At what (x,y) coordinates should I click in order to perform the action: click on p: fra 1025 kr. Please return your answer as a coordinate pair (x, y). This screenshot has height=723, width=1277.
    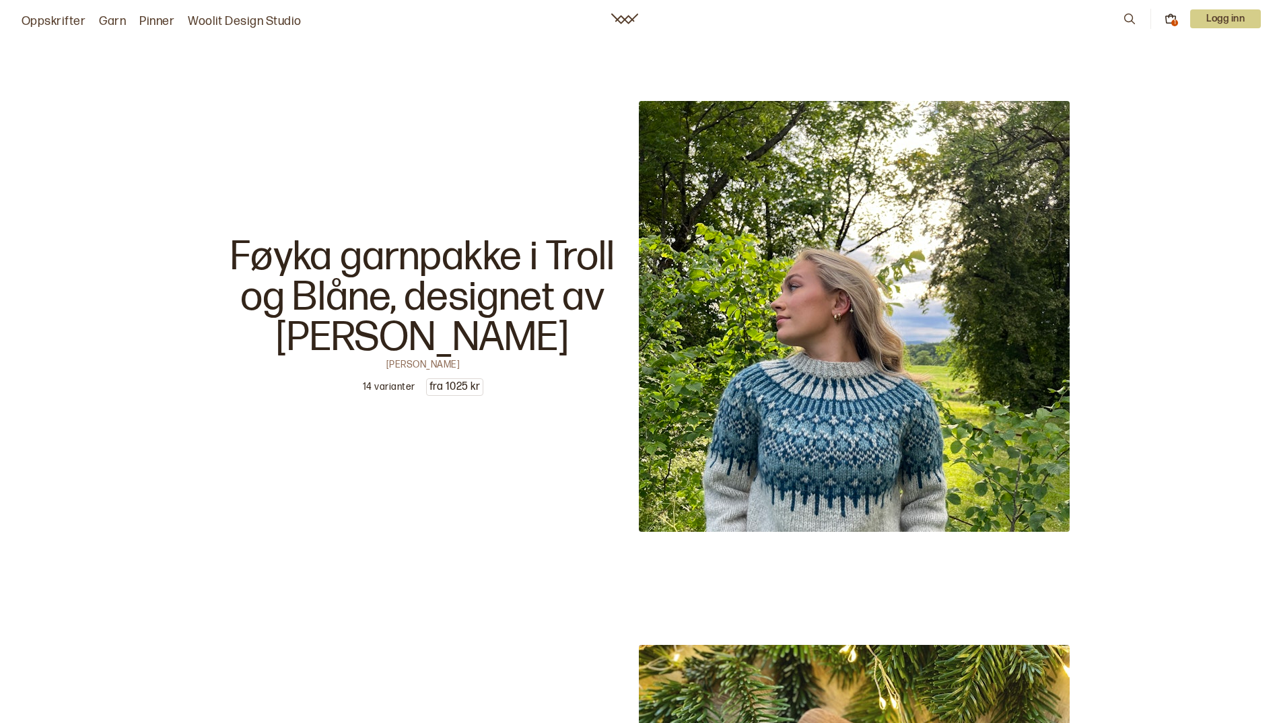
    Looking at the image, I should click on (454, 387).